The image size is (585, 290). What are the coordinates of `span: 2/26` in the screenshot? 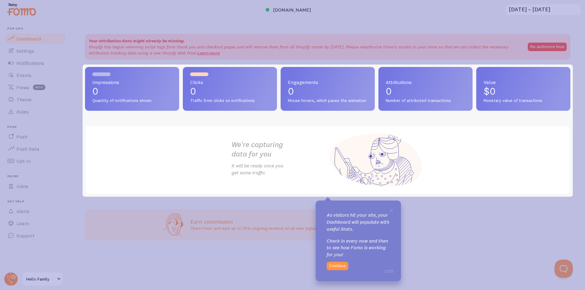 It's located at (389, 271).